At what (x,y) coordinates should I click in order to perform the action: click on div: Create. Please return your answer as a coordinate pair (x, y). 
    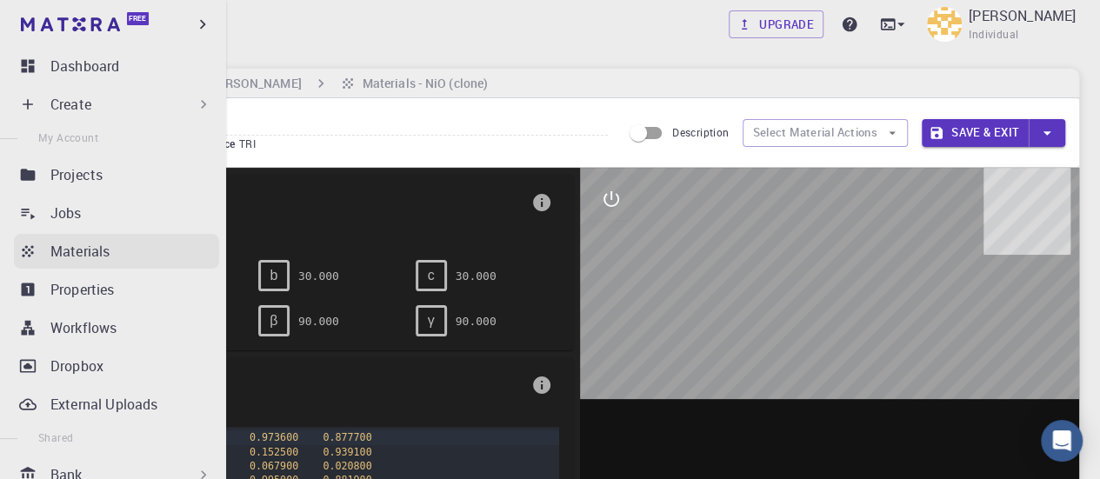
    Looking at the image, I should click on (117, 104).